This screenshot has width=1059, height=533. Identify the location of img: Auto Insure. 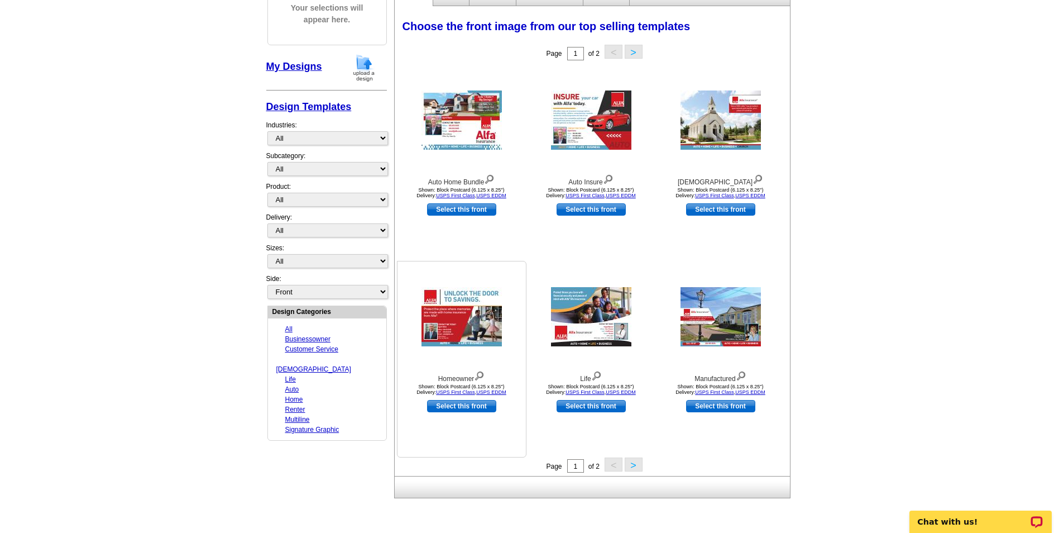
(591, 120).